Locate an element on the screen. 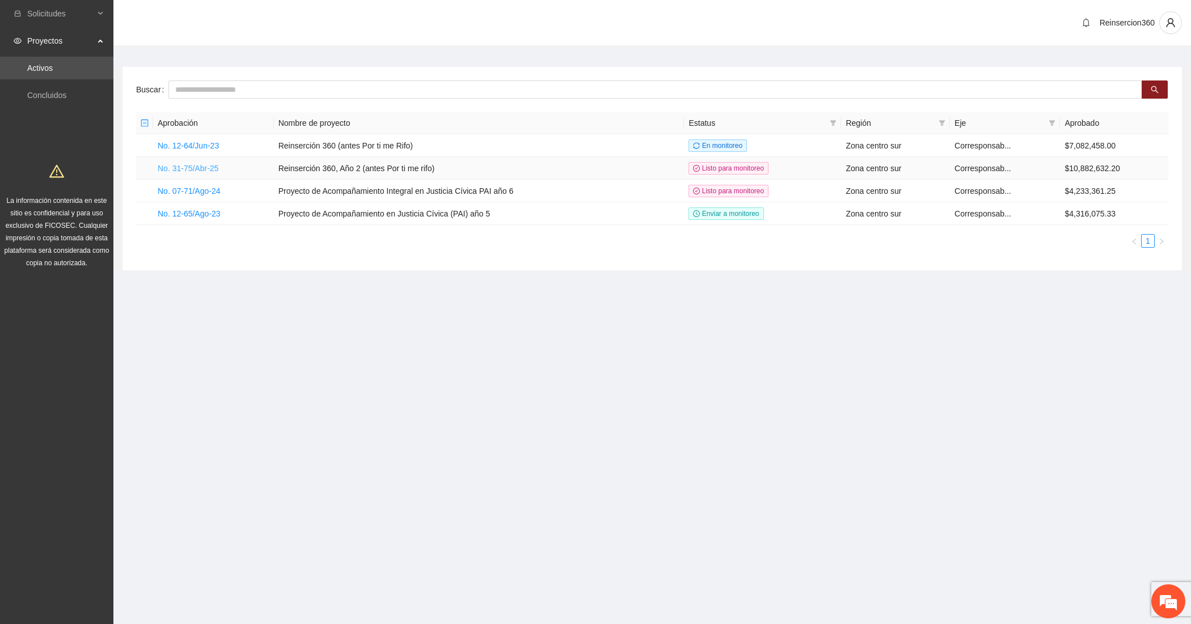 The image size is (1191, 624). button: bell is located at coordinates (1086, 23).